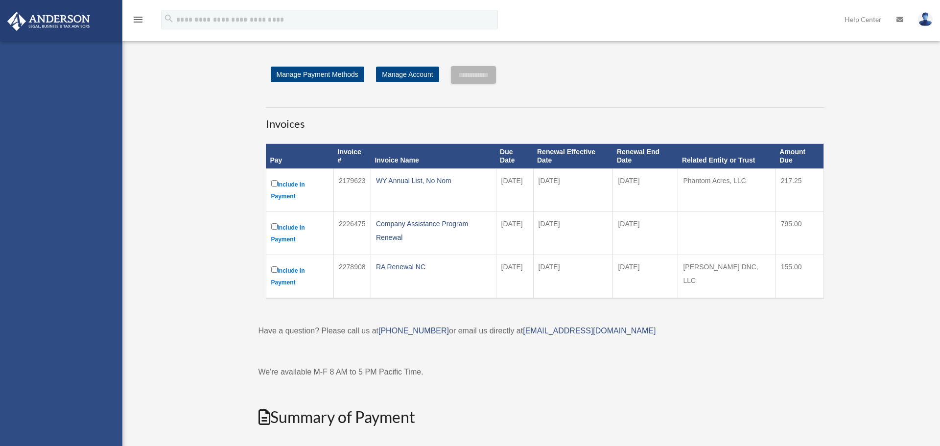 The width and height of the screenshot is (940, 446). Describe the element at coordinates (433, 181) in the screenshot. I see `div: WY Annual List, No Nom` at that location.